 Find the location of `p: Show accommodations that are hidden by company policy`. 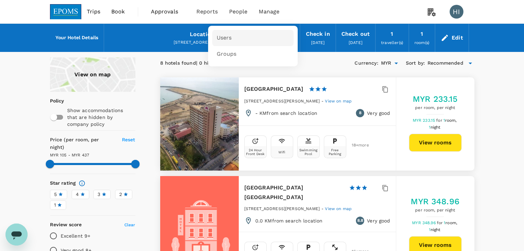

p: Show accommodations that are hidden by company policy is located at coordinates (101, 117).